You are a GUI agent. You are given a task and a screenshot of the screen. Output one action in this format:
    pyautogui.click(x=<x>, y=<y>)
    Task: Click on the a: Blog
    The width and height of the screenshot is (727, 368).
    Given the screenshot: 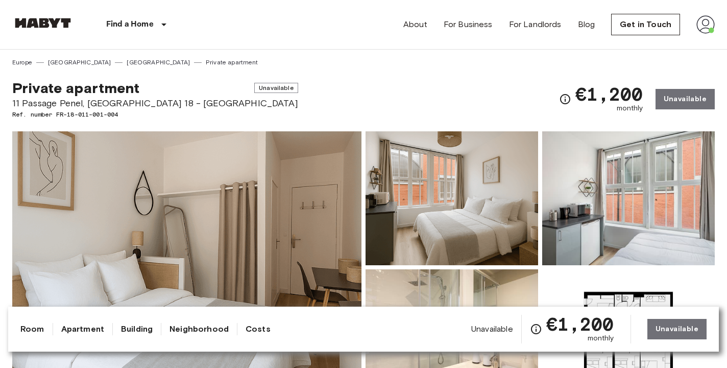 What is the action you would take?
    pyautogui.click(x=587, y=25)
    